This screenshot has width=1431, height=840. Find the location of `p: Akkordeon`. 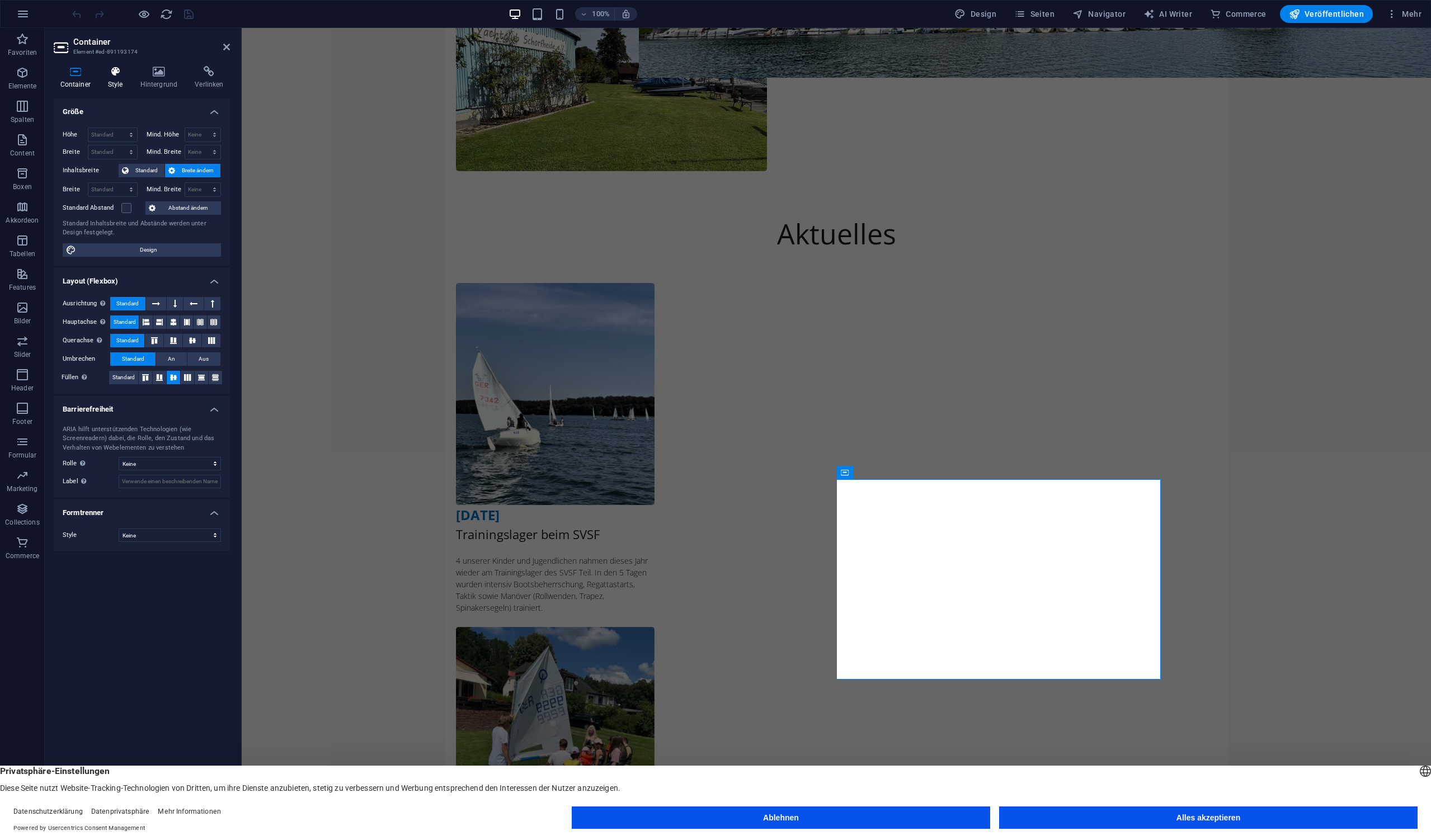

p: Akkordeon is located at coordinates (22, 220).